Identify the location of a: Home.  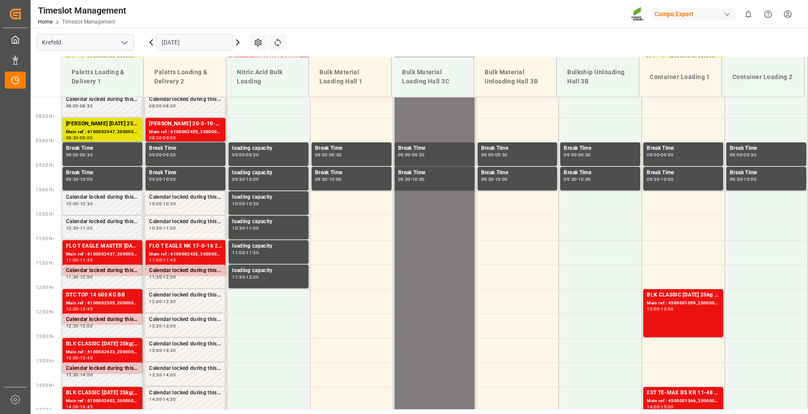
(45, 22).